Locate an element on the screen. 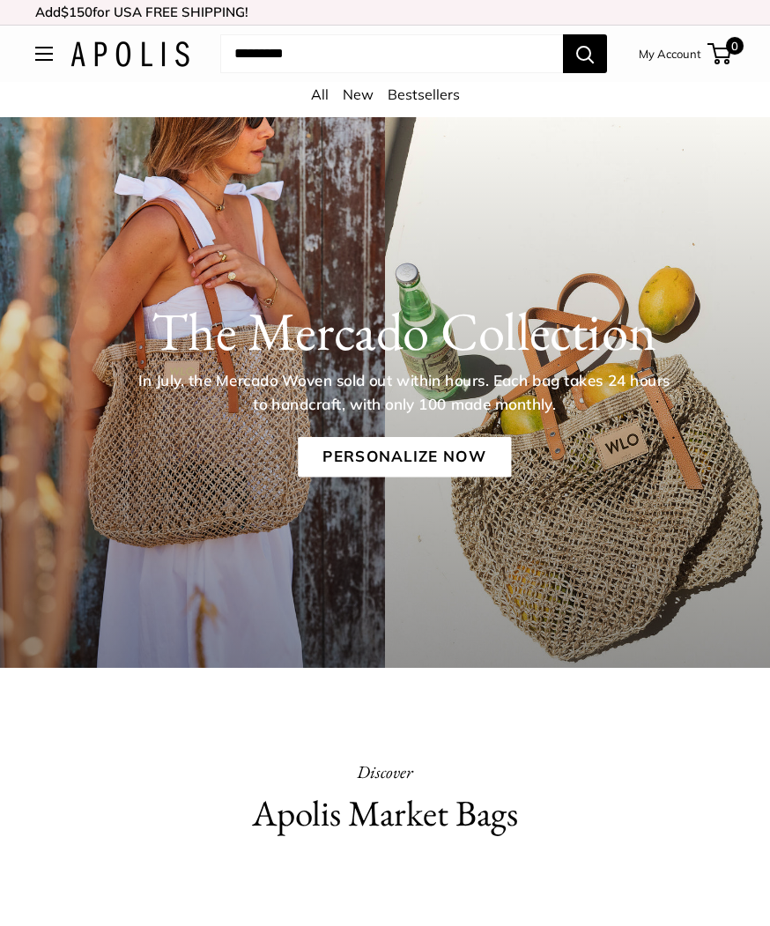  input: Search... is located at coordinates (391, 54).